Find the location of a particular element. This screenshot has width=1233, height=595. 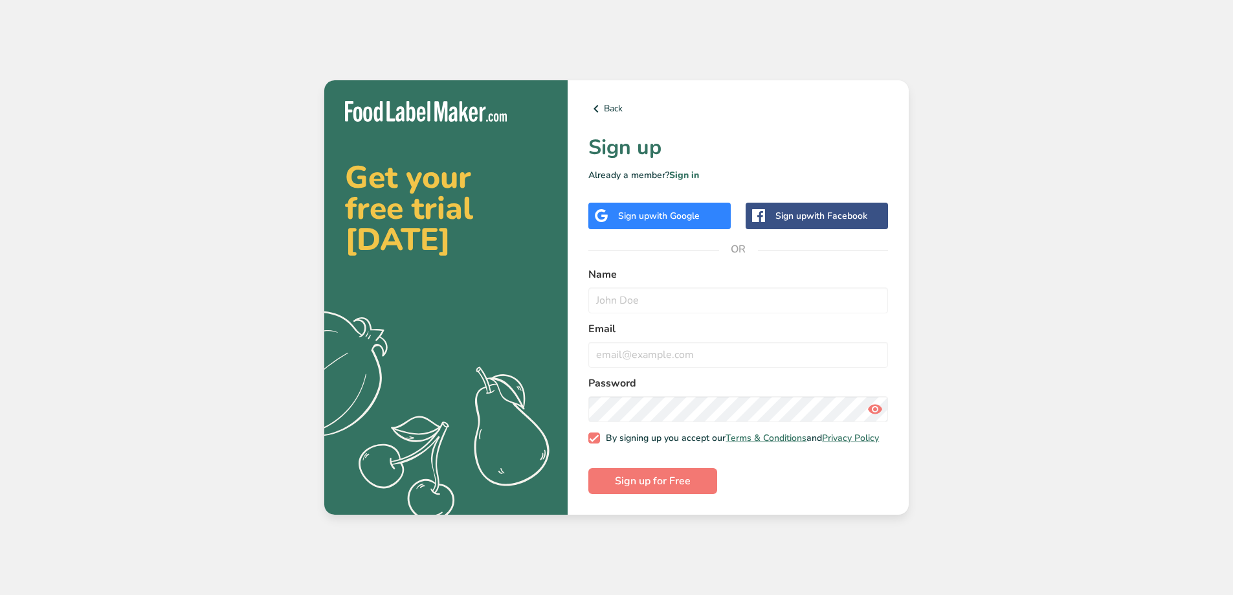

h1: Sign up is located at coordinates (738, 148).